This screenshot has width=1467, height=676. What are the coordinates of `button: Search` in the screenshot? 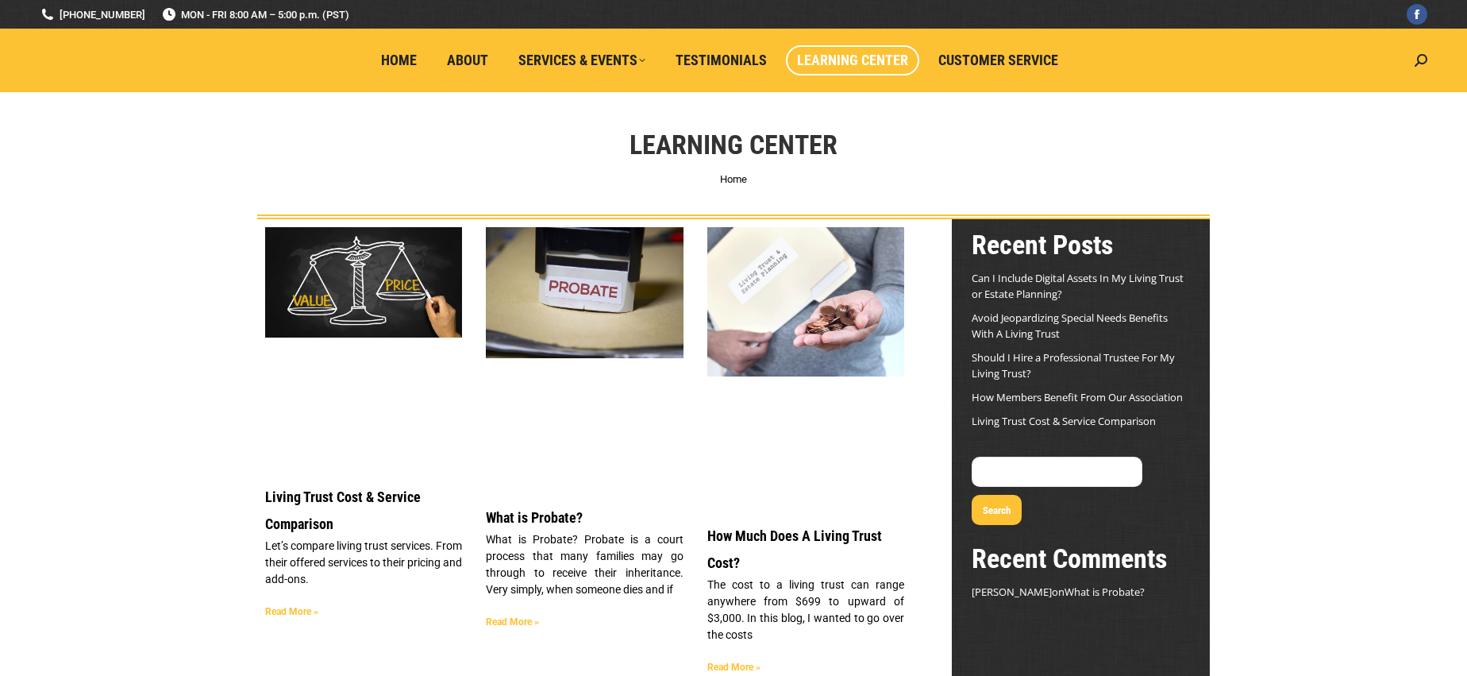 It's located at (996, 510).